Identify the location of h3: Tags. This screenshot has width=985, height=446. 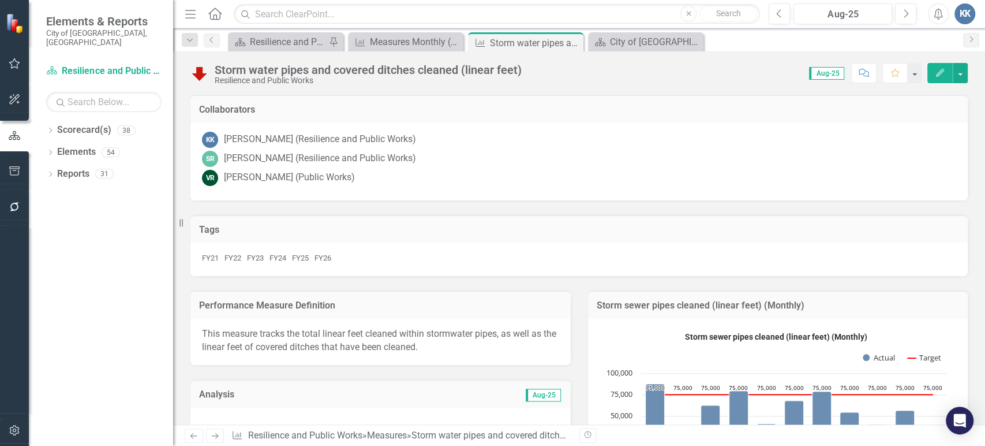
(579, 230).